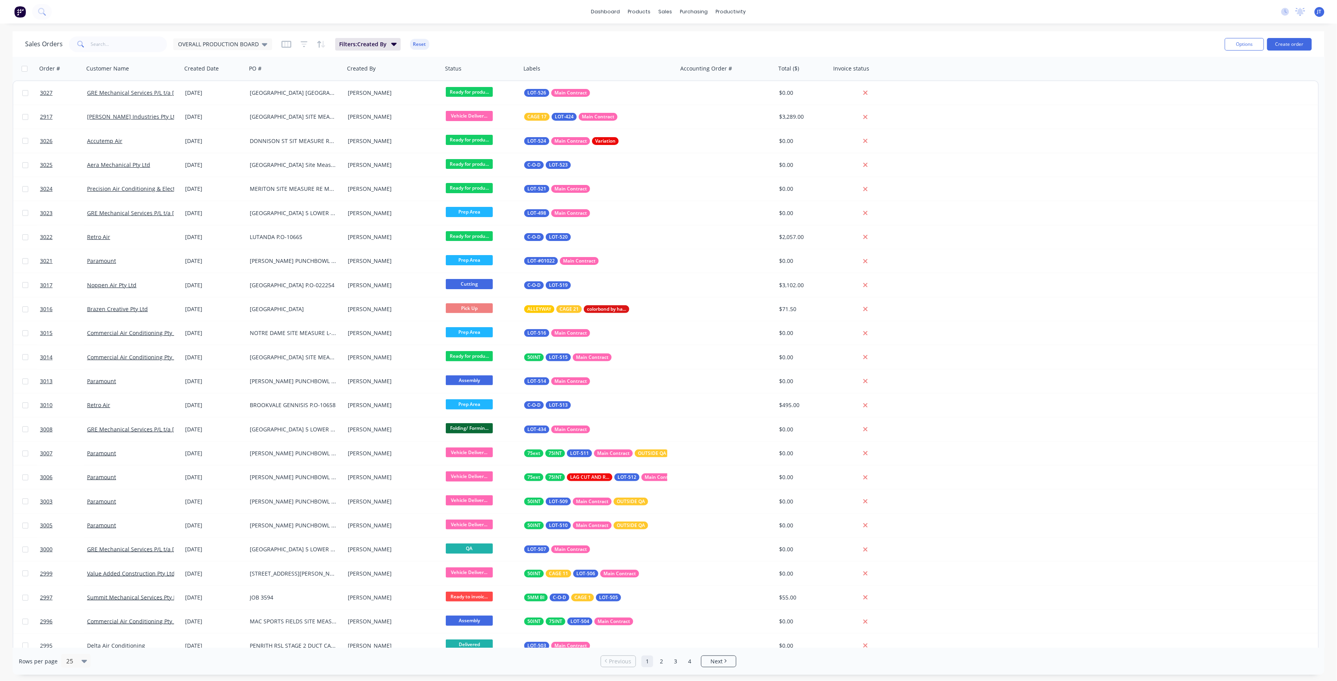 This screenshot has height=681, width=1337. I want to click on a: 3003, so click(64, 502).